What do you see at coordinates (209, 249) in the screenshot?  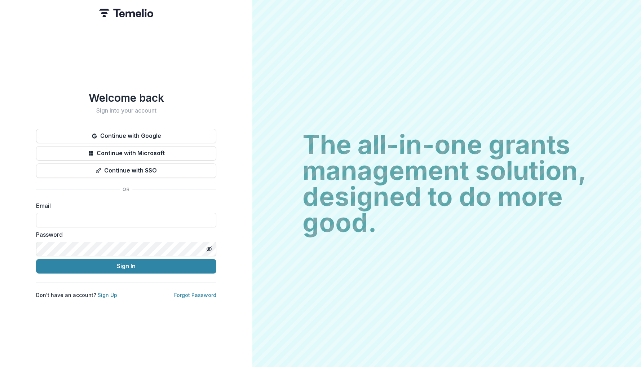 I see `button: Toggle password visibility` at bounding box center [209, 249].